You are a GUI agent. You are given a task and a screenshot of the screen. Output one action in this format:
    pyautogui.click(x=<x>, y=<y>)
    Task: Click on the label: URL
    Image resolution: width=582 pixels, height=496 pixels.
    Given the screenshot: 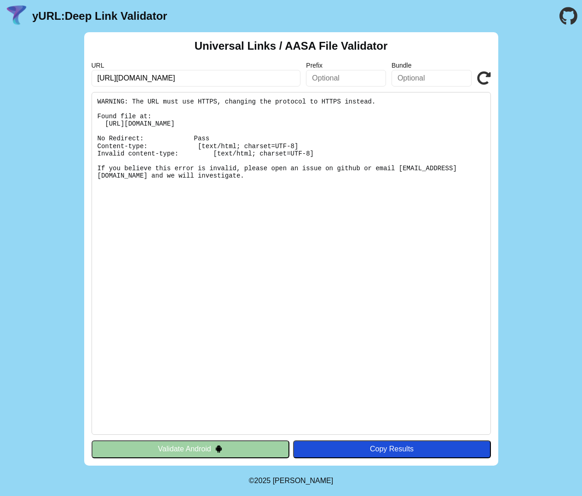 What is the action you would take?
    pyautogui.click(x=196, y=65)
    